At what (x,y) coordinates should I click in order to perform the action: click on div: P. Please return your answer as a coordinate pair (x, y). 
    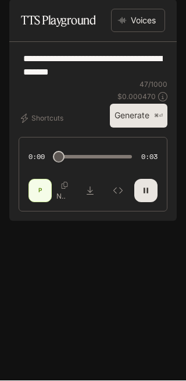
    Looking at the image, I should click on (40, 191).